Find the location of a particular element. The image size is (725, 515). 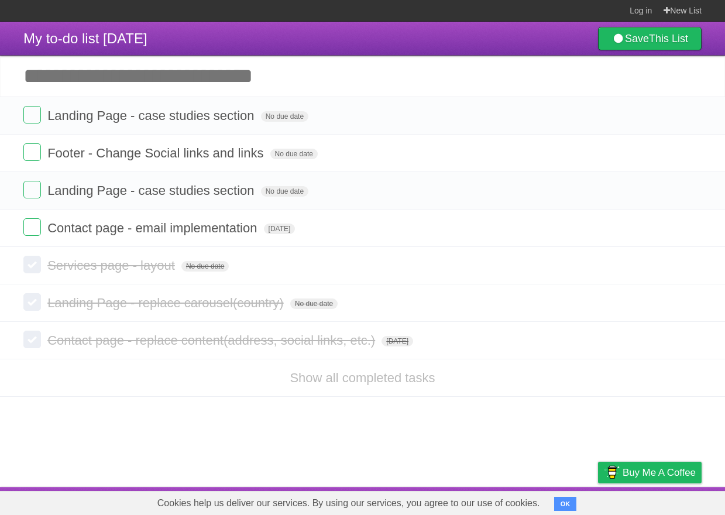

a: SaveThis List is located at coordinates (649, 39).